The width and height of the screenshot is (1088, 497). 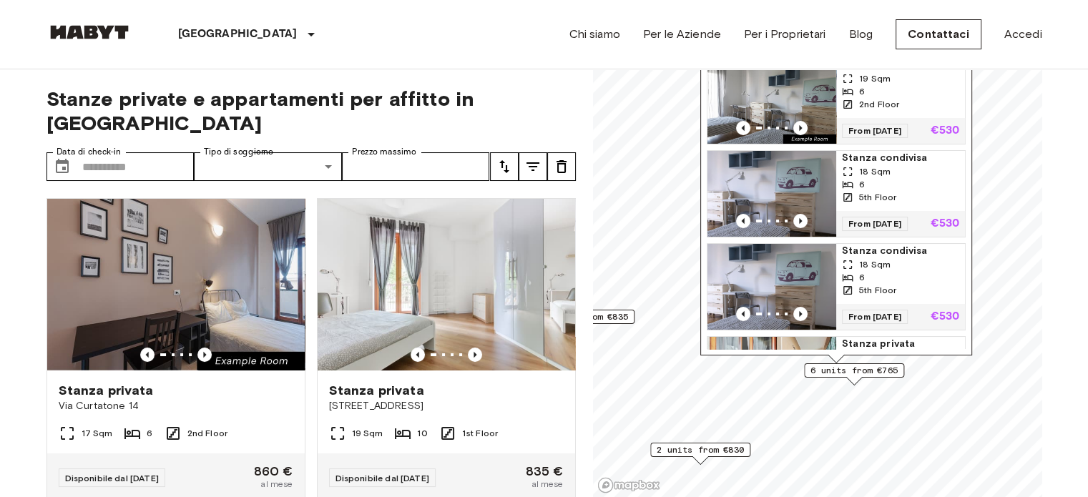 I want to click on label: Data di check-in, so click(x=89, y=152).